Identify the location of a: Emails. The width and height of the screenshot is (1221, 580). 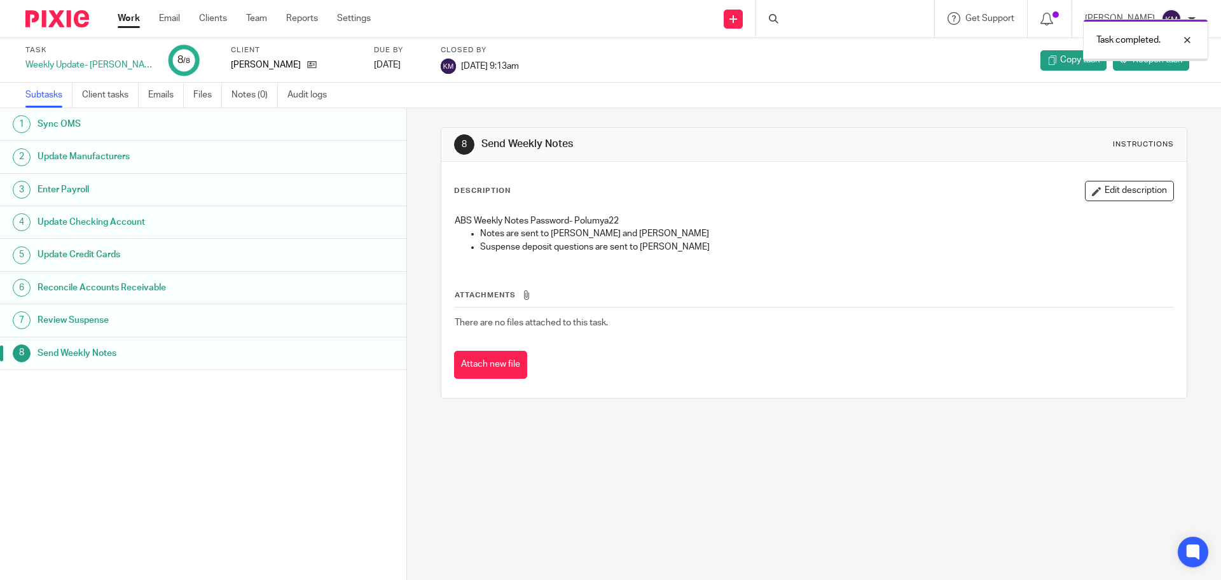
(166, 95).